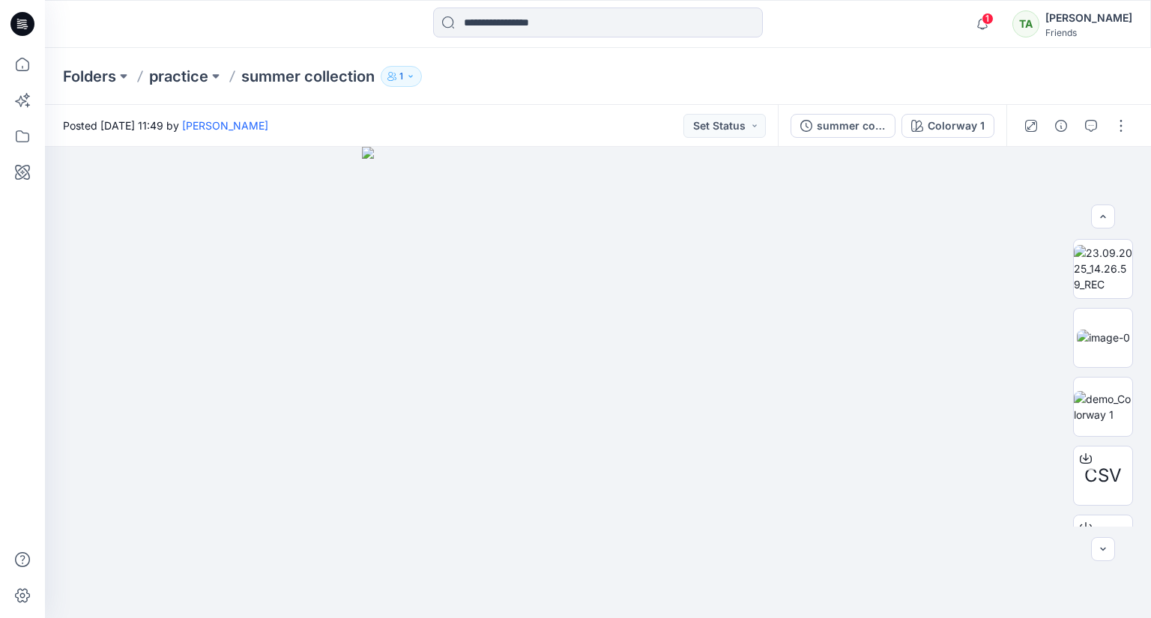 The height and width of the screenshot is (618, 1151). I want to click on p: Folders, so click(89, 76).